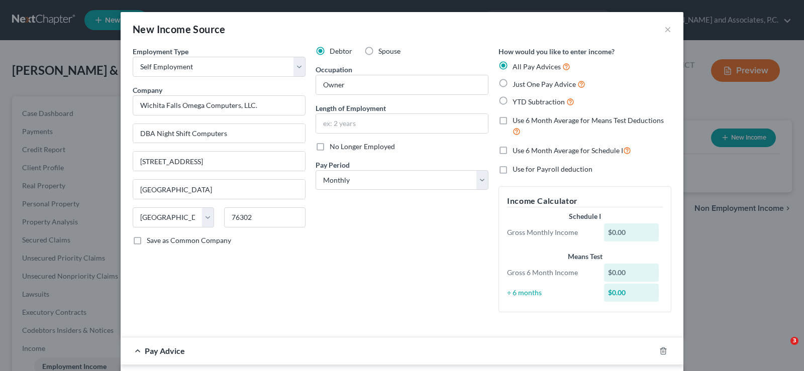  Describe the element at coordinates (550, 233) in the screenshot. I see `div: Gross Monthly Income` at that location.